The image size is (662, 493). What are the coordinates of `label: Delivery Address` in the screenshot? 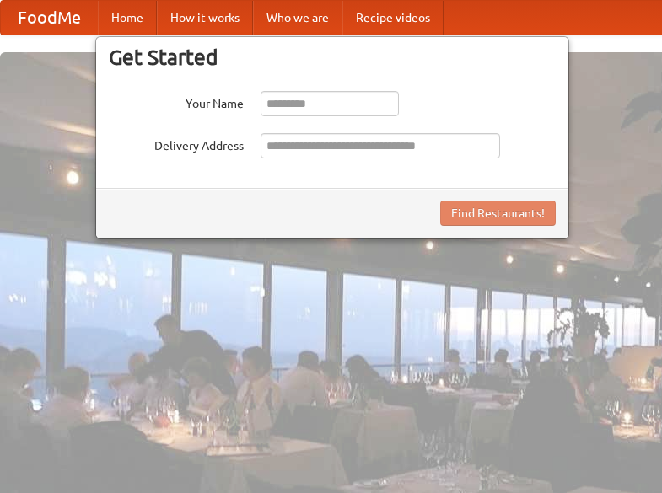 It's located at (176, 143).